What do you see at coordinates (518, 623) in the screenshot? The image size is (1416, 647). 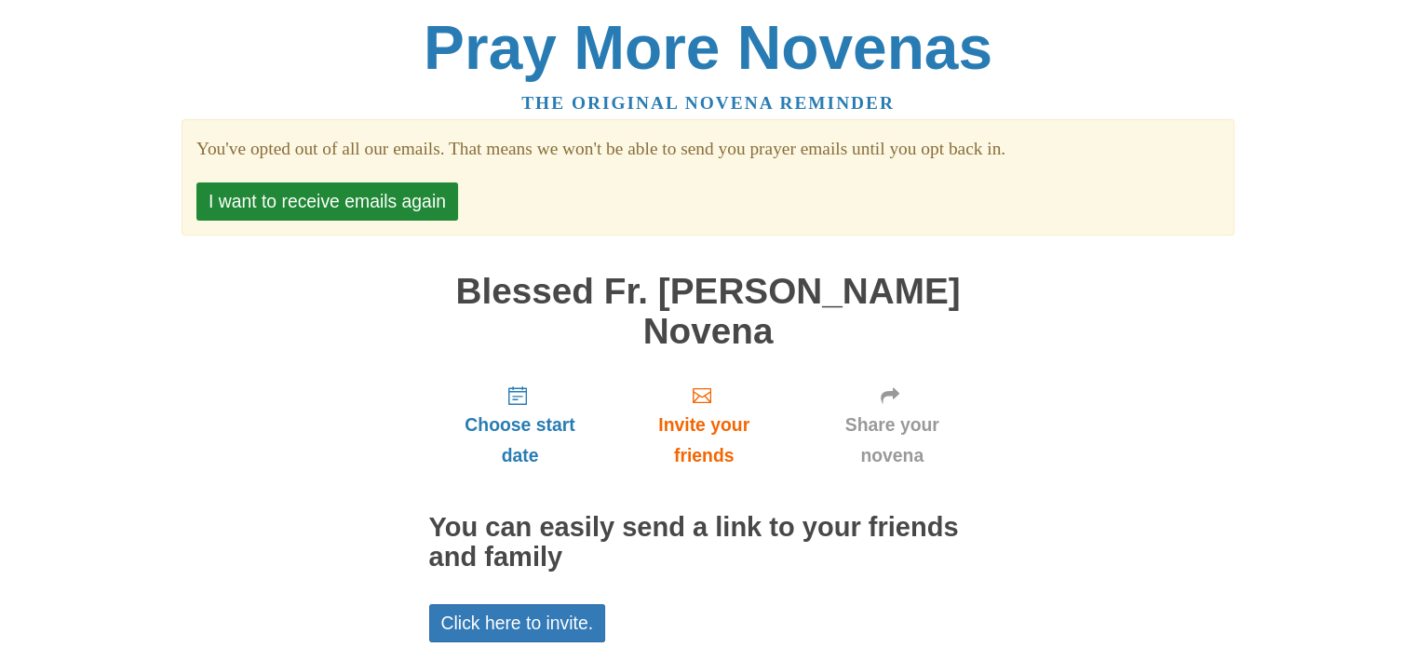 I see `a: Click here to invite.` at bounding box center [518, 623].